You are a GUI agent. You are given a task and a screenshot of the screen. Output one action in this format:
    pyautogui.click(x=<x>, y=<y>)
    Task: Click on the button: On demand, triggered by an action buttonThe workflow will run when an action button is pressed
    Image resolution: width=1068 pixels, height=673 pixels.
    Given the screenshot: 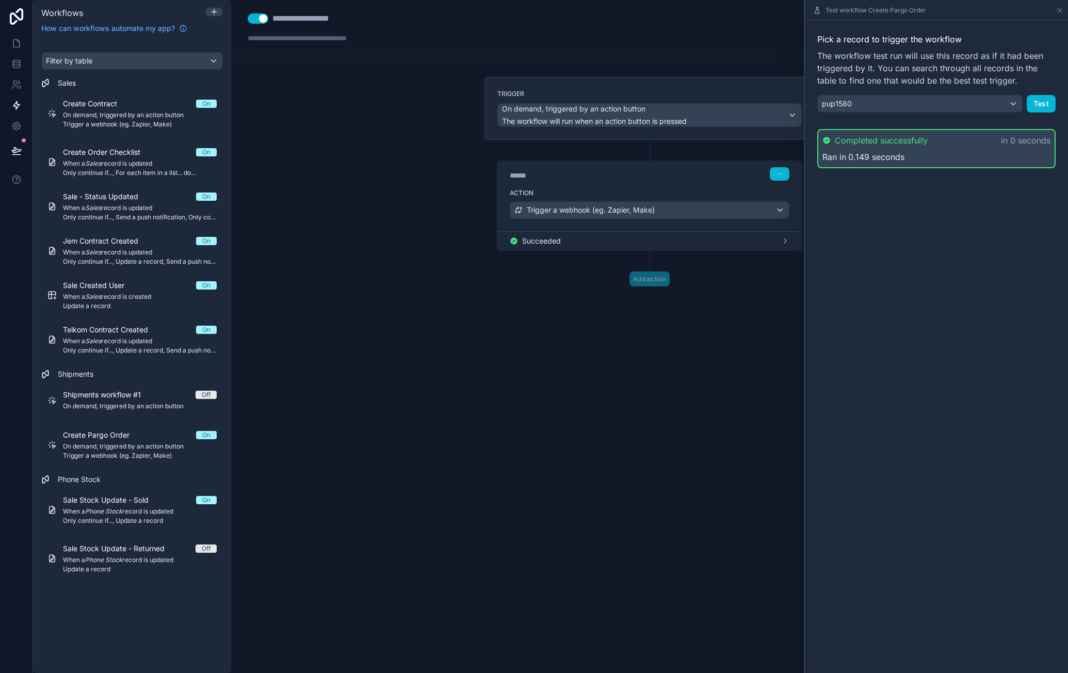 What is the action you would take?
    pyautogui.click(x=650, y=115)
    